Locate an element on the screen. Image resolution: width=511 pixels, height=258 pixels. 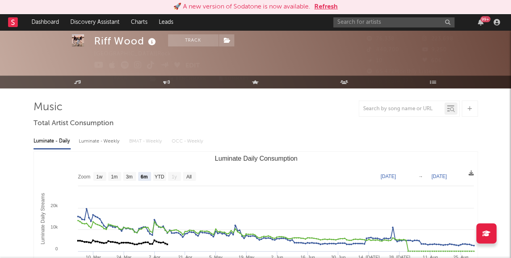
text: 1w is located at coordinates (99, 177).